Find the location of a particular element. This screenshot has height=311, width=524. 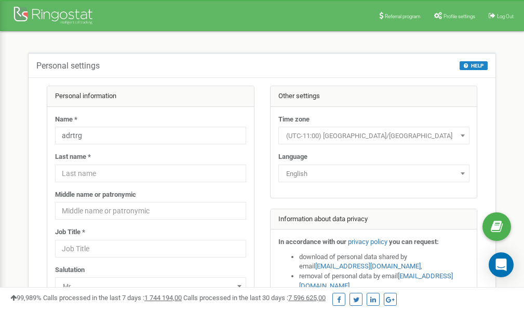

label: Name * is located at coordinates (66, 119).